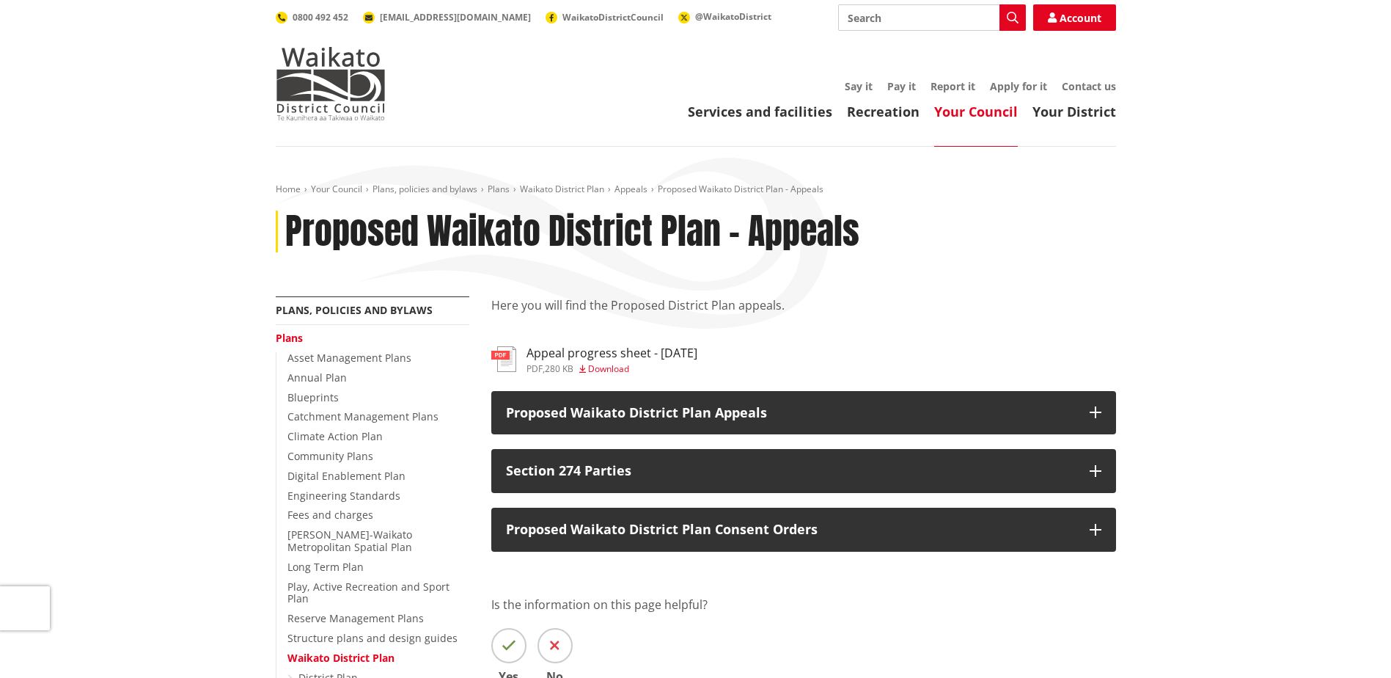  What do you see at coordinates (1019, 86) in the screenshot?
I see `a: Apply for it` at bounding box center [1019, 86].